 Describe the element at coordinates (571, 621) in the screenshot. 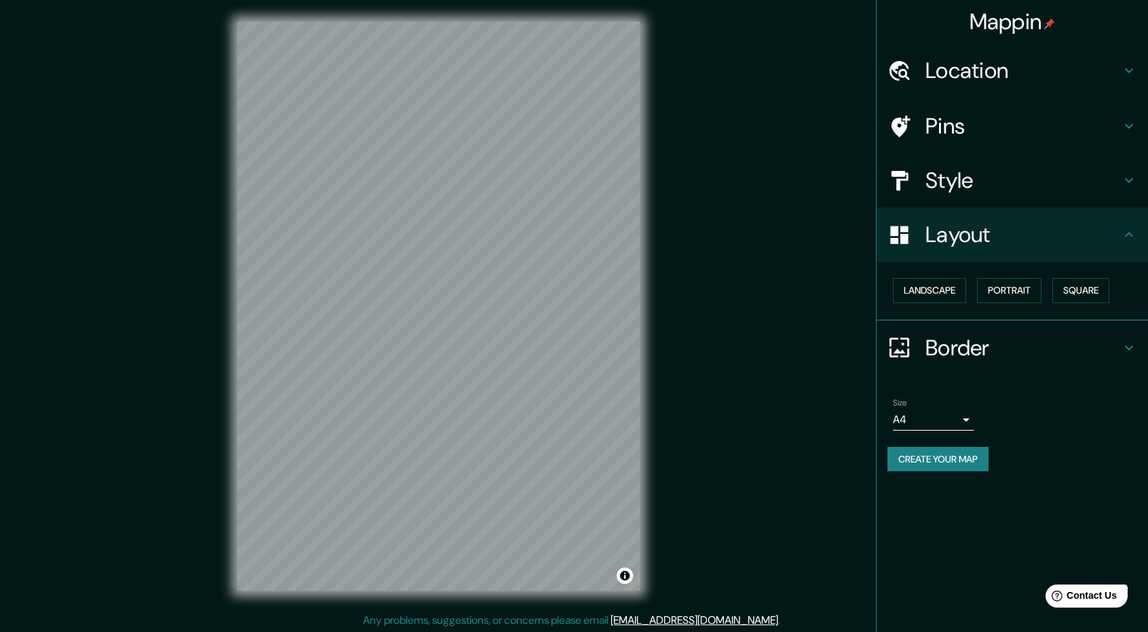

I see `p: Any problems, suggestions, or concerns please email .` at that location.